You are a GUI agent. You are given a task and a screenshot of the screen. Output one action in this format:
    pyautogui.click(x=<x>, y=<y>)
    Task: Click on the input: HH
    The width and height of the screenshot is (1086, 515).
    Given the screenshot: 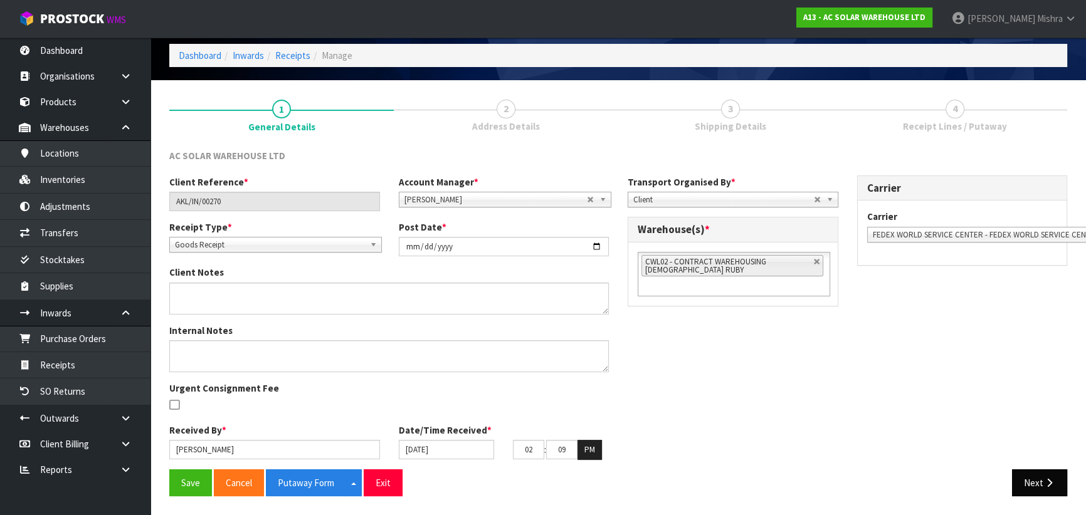 What is the action you would take?
    pyautogui.click(x=528, y=449)
    